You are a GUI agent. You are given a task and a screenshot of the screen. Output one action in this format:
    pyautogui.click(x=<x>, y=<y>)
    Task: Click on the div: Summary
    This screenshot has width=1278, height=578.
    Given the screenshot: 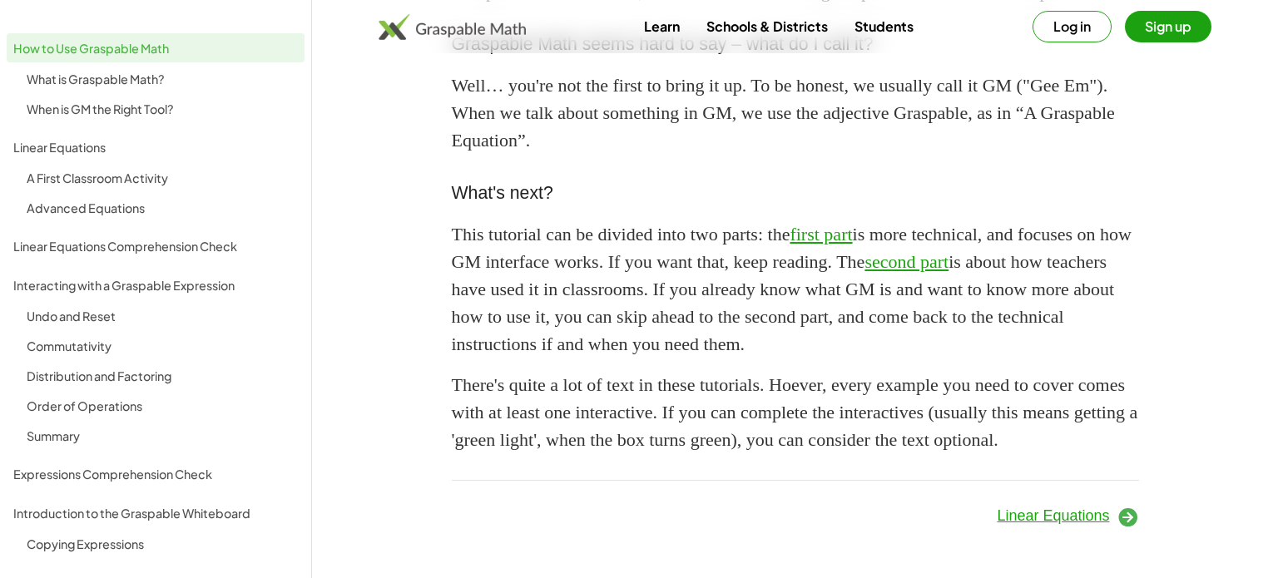 What is the action you would take?
    pyautogui.click(x=162, y=436)
    